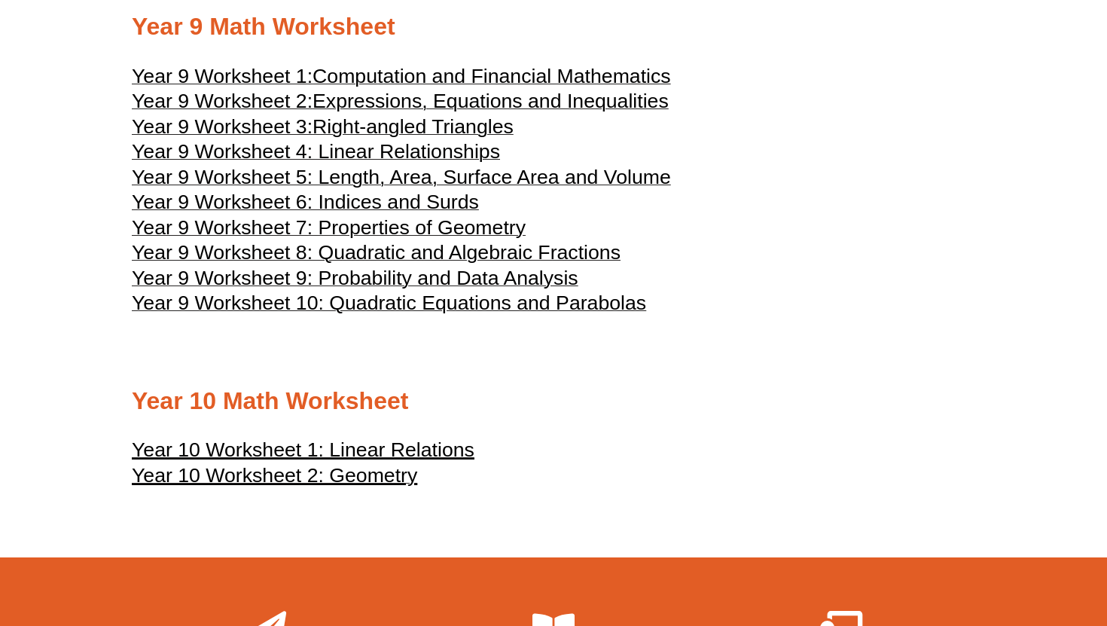 This screenshot has height=626, width=1107. Describe the element at coordinates (316, 154) in the screenshot. I see `a: Year 9 Worksheet 4: Linear Relationships` at that location.